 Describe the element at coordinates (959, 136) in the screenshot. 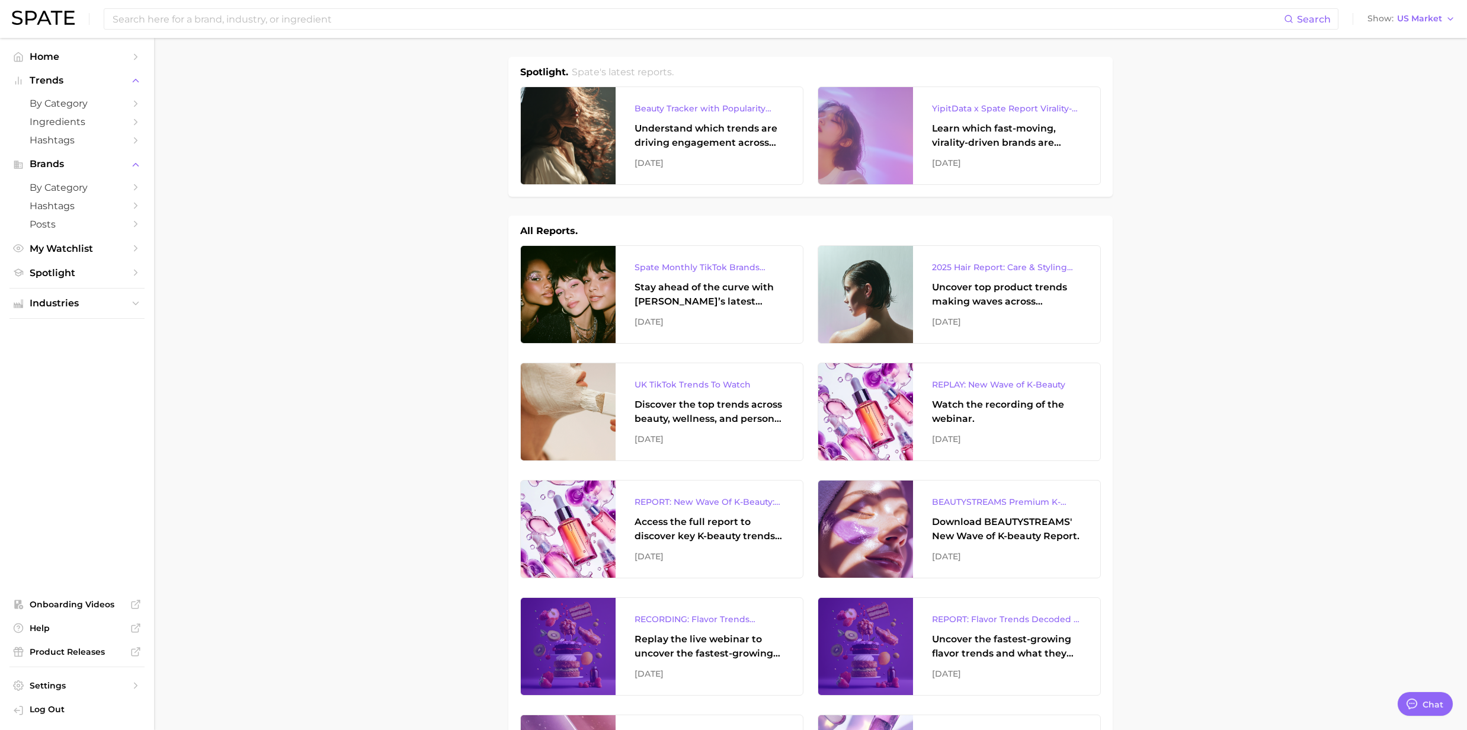

I see `a: YipitData x Spate Report Virality-Driven Brands Are Taking a Slice of the Beauty PieLearn which f...` at that location.